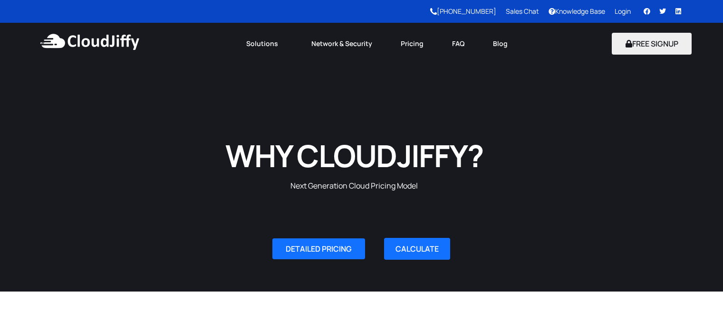 This screenshot has height=330, width=723. Describe the element at coordinates (318, 249) in the screenshot. I see `a: DETAILED PRICING` at that location.